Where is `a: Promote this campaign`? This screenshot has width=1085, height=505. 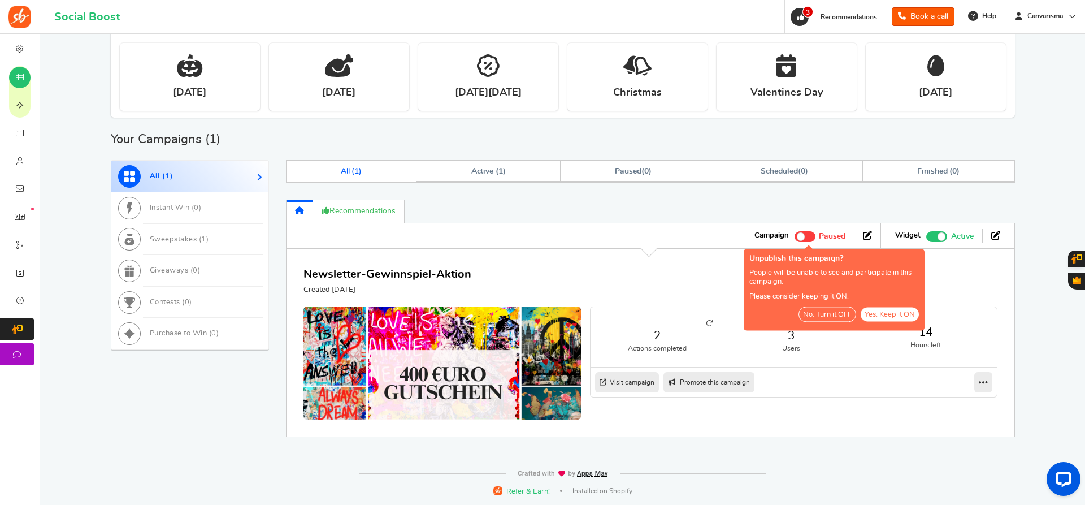
a: Promote this campaign is located at coordinates (709, 382).